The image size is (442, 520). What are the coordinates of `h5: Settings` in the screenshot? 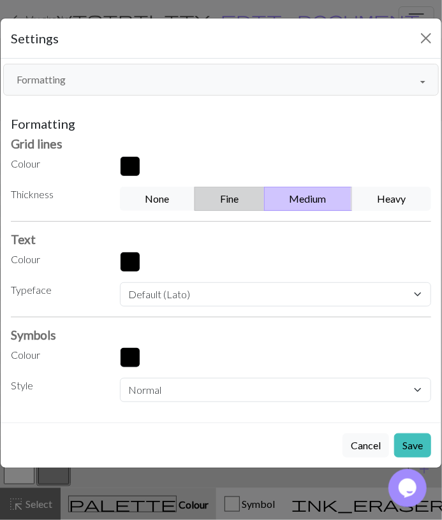 It's located at (34, 38).